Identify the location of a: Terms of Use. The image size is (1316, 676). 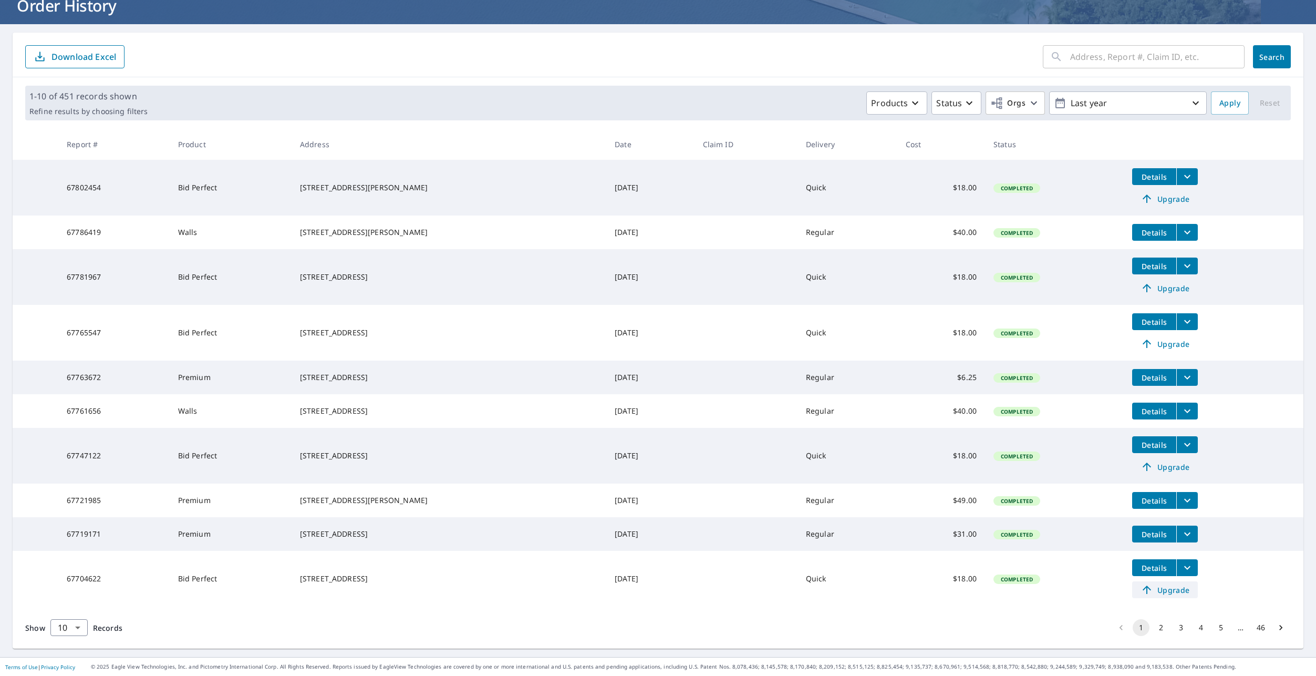
(22, 667).